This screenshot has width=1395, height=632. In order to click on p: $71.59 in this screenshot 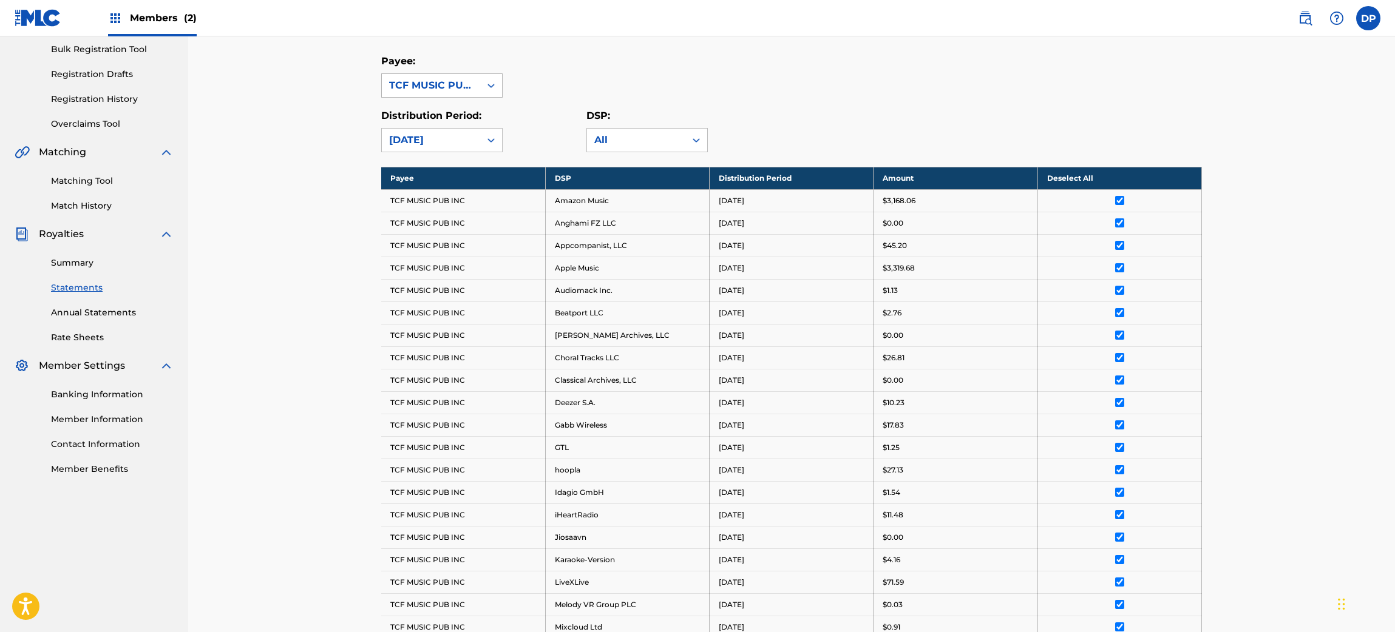, I will do `click(893, 583)`.